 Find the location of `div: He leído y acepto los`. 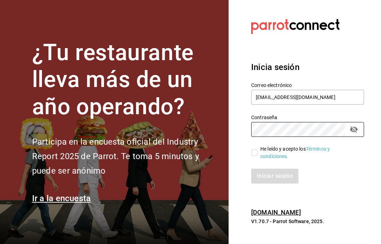

div: He leído y acepto los is located at coordinates (310, 152).